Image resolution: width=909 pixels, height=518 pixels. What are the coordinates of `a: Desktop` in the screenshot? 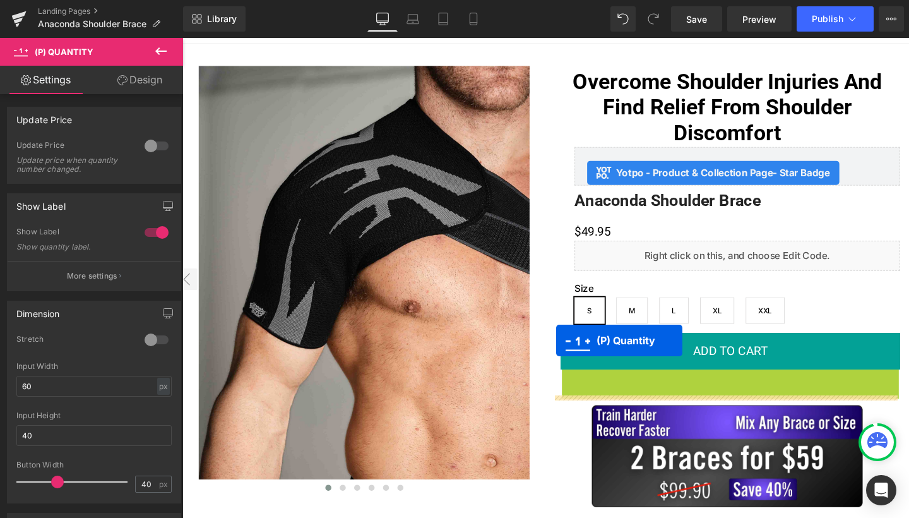 It's located at (383, 19).